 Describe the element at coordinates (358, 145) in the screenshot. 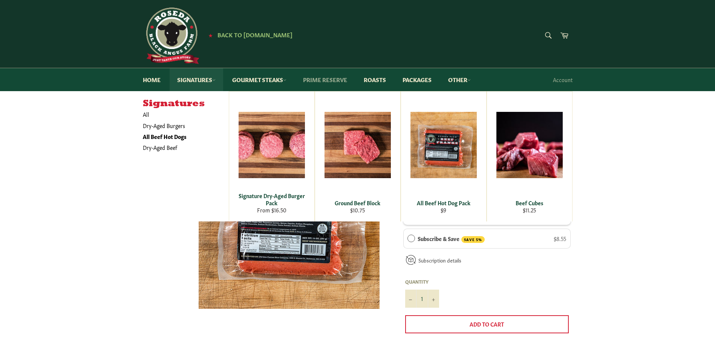

I see `img: Ground Beef Block` at that location.